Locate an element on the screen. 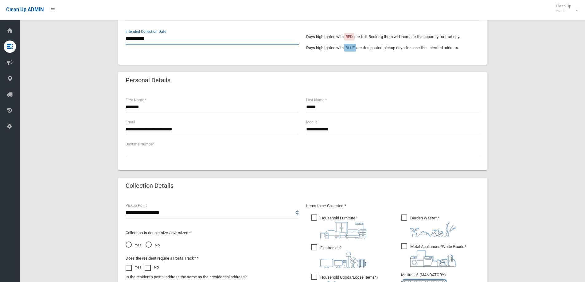  img: 36c1b0289cb1767239cdd3de9e694f19.png is located at coordinates (433, 258).